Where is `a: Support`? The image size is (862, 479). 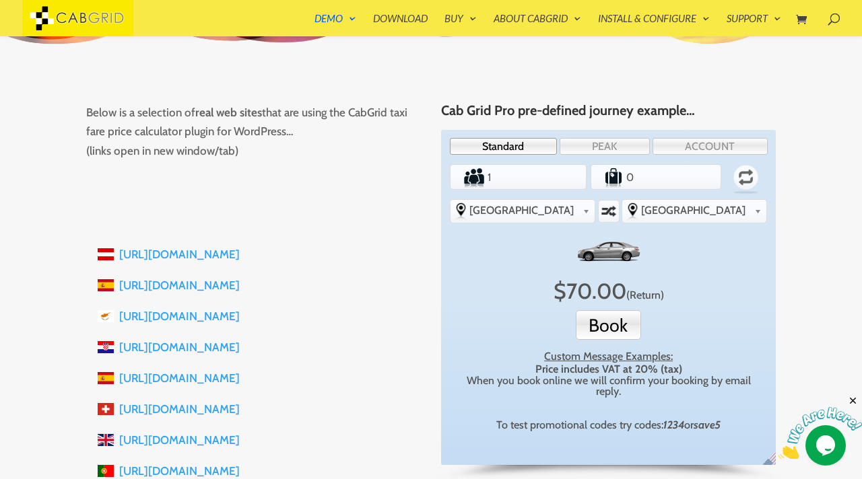 a: Support is located at coordinates (754, 25).